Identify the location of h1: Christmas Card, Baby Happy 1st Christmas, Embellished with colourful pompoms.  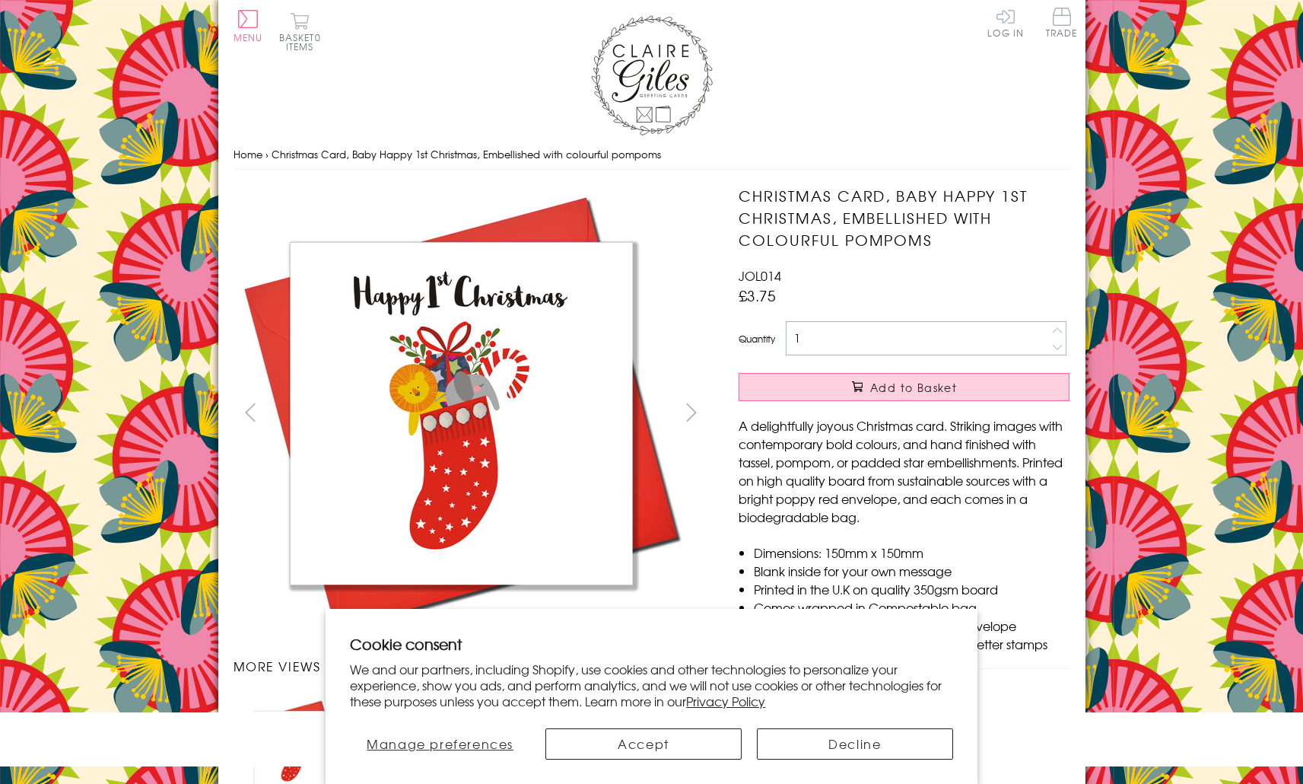
(904, 218).